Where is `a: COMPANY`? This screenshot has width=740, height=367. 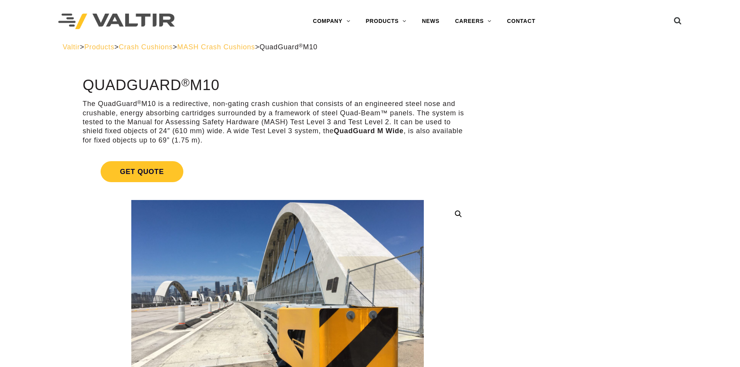
a: COMPANY is located at coordinates (331, 21).